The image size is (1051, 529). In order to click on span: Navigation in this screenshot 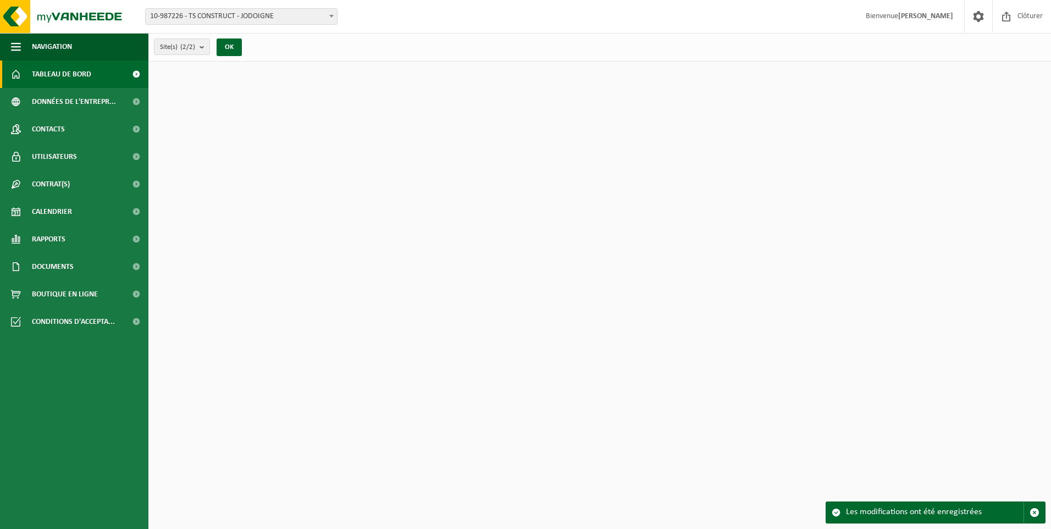, I will do `click(52, 47)`.